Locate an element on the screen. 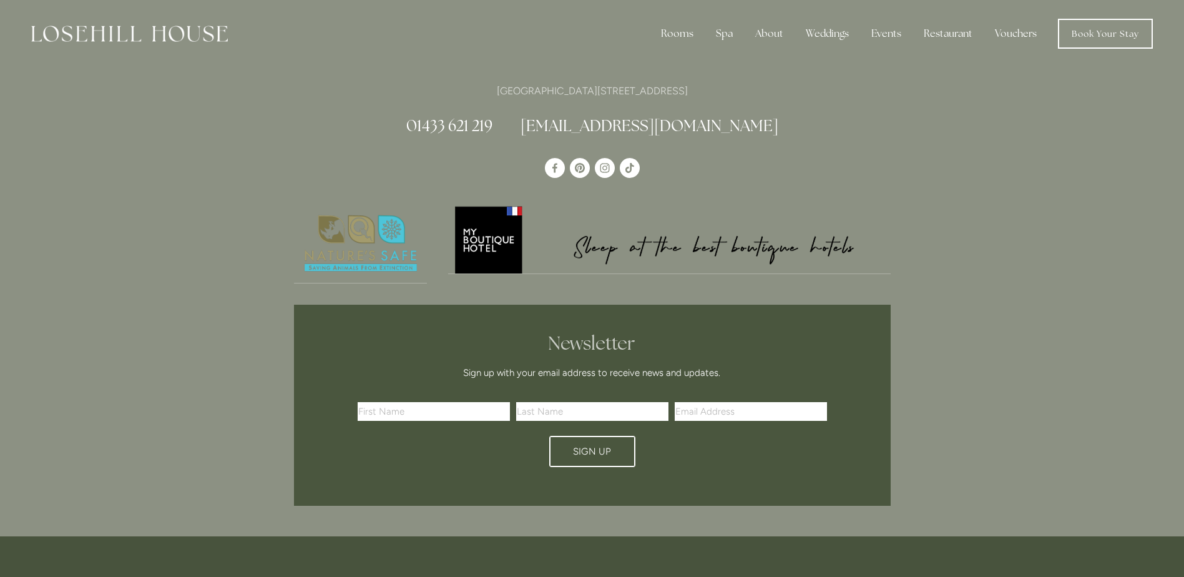 The width and height of the screenshot is (1184, 577). img: Nature's Safe - Logo is located at coordinates (361, 243).